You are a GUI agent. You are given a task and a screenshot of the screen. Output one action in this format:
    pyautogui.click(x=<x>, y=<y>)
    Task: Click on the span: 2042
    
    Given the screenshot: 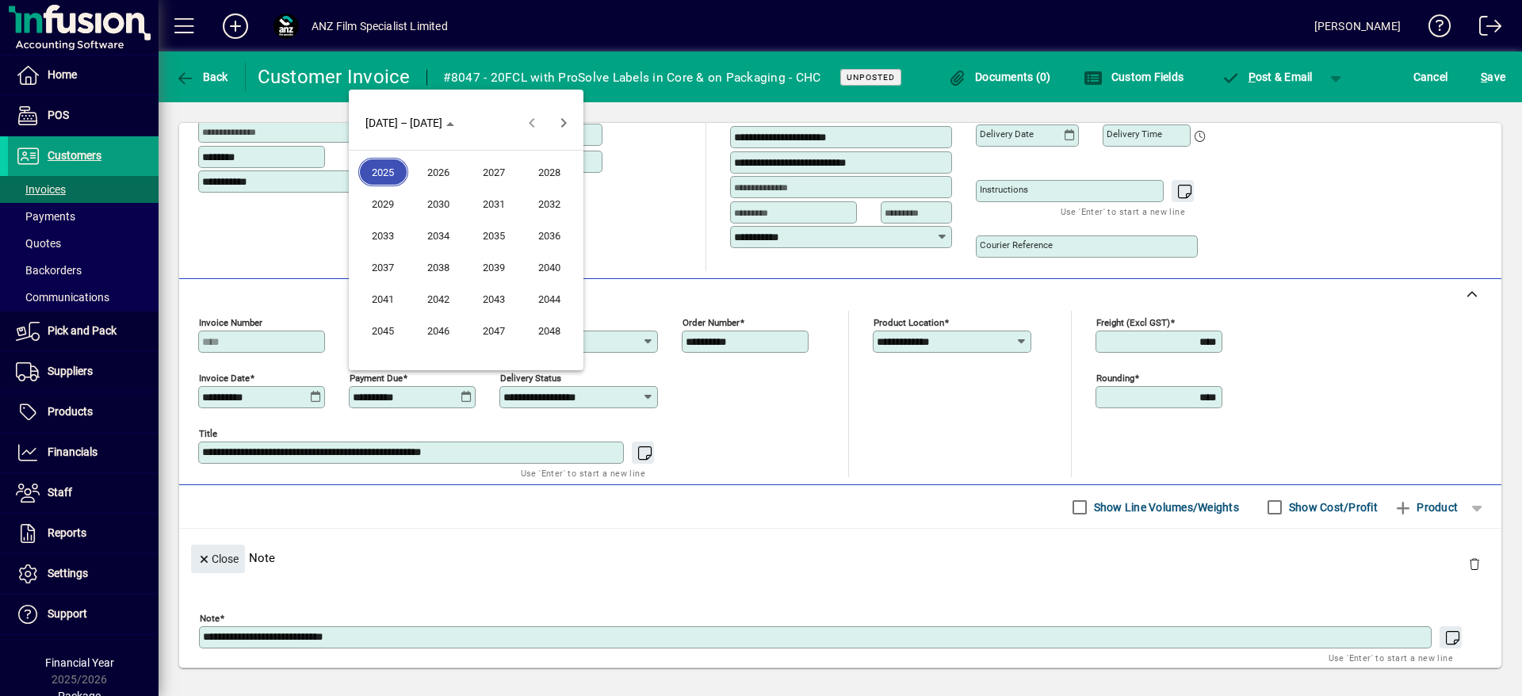 What is the action you would take?
    pyautogui.click(x=438, y=299)
    